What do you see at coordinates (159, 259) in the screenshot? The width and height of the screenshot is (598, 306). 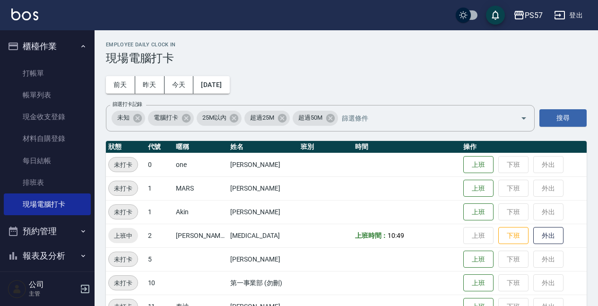 I see `td: 5` at bounding box center [159, 259].